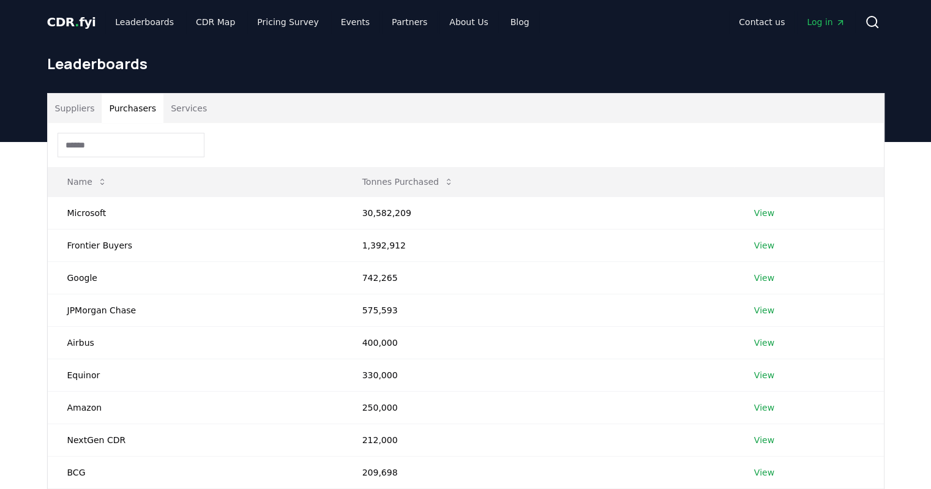 The image size is (931, 489). Describe the element at coordinates (195, 245) in the screenshot. I see `td: Frontier Buyers` at that location.